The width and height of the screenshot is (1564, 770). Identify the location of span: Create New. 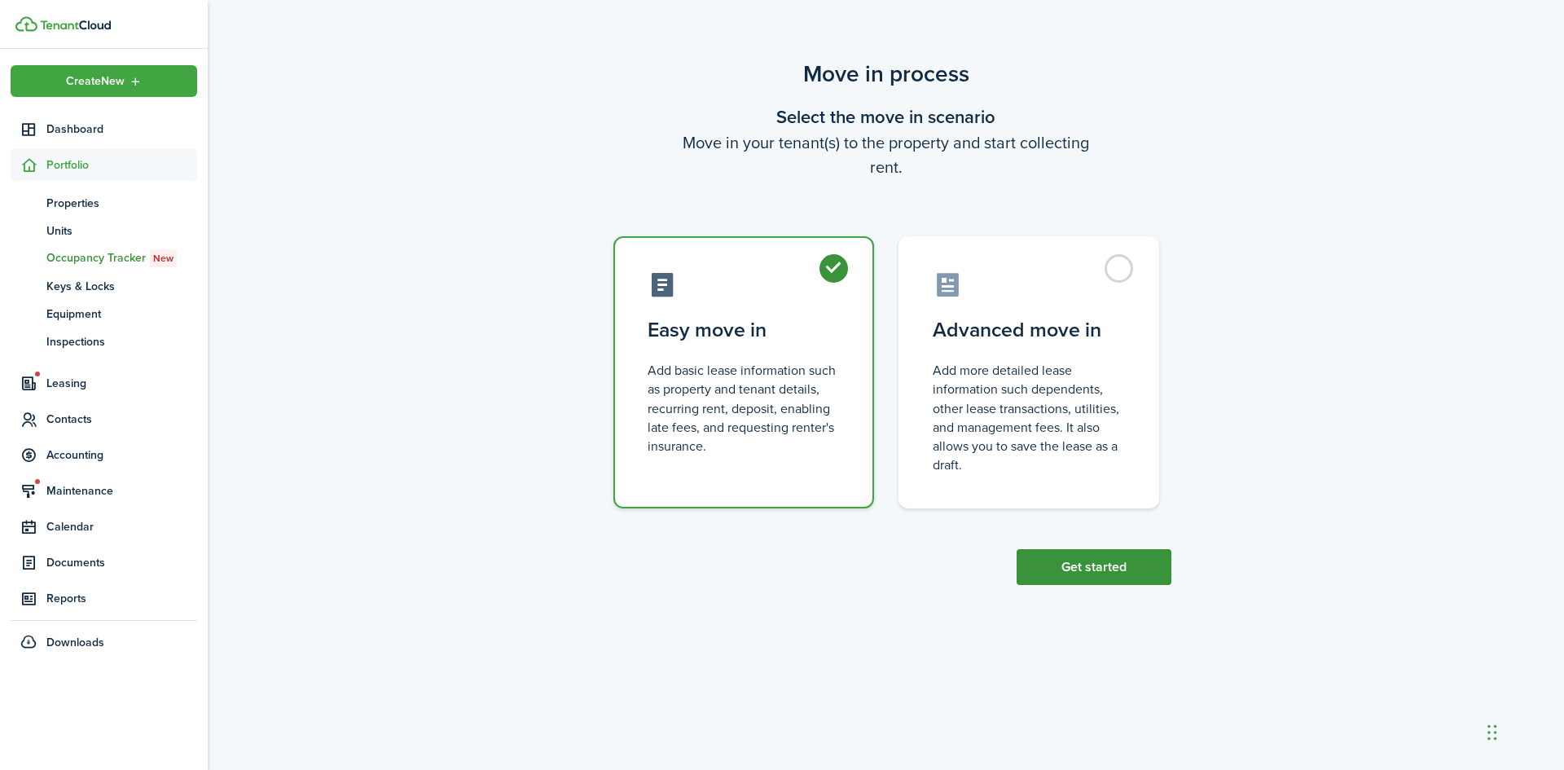
(95, 81).